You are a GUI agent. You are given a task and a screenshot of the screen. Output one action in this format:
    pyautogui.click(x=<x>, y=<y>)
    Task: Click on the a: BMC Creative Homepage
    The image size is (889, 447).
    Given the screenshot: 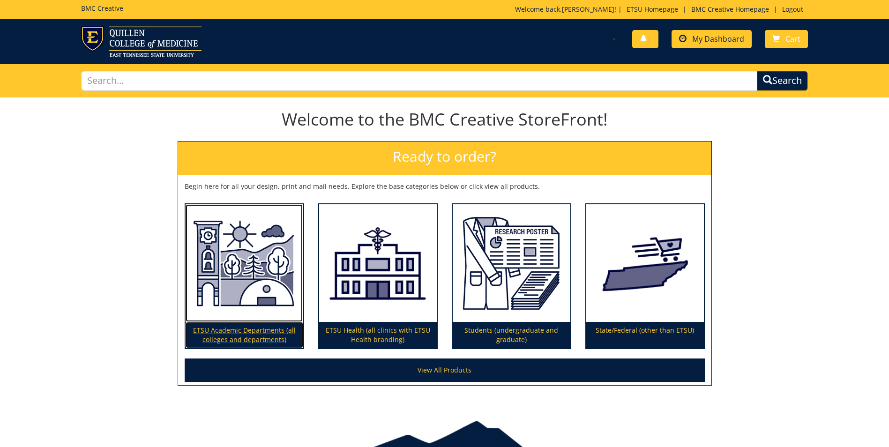 What is the action you would take?
    pyautogui.click(x=730, y=9)
    